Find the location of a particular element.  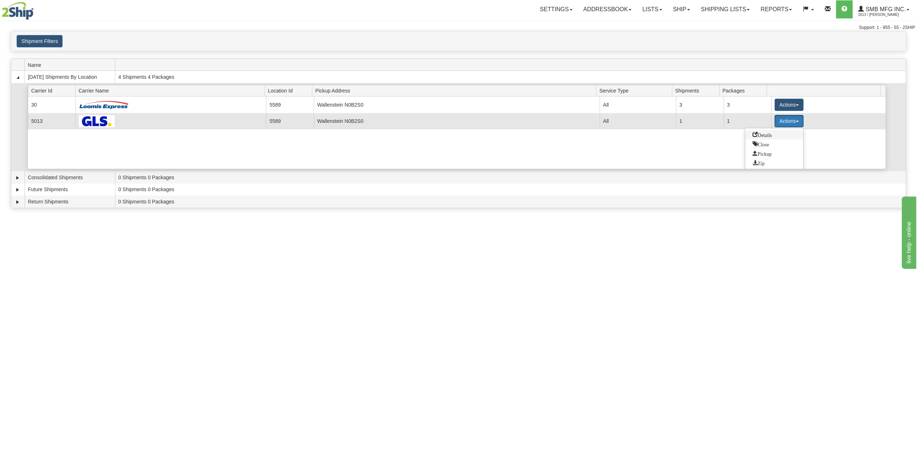

a: Go to Details view is located at coordinates (774, 135).